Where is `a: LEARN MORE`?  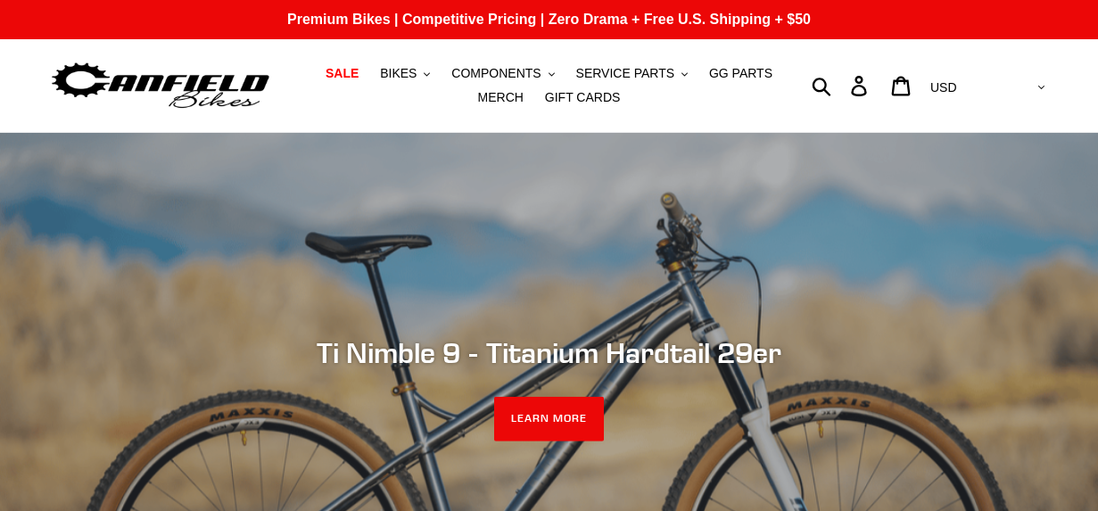 a: LEARN MORE is located at coordinates (548, 419).